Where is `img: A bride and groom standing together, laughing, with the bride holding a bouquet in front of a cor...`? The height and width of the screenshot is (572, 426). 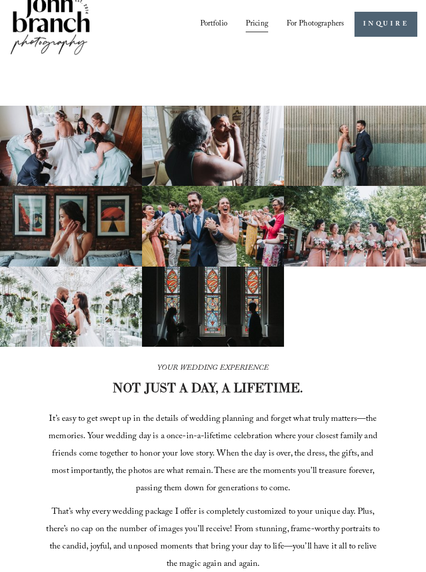 img: A bride and groom standing together, laughing, with the bride holding a bouquet in front of a cor... is located at coordinates (355, 145).